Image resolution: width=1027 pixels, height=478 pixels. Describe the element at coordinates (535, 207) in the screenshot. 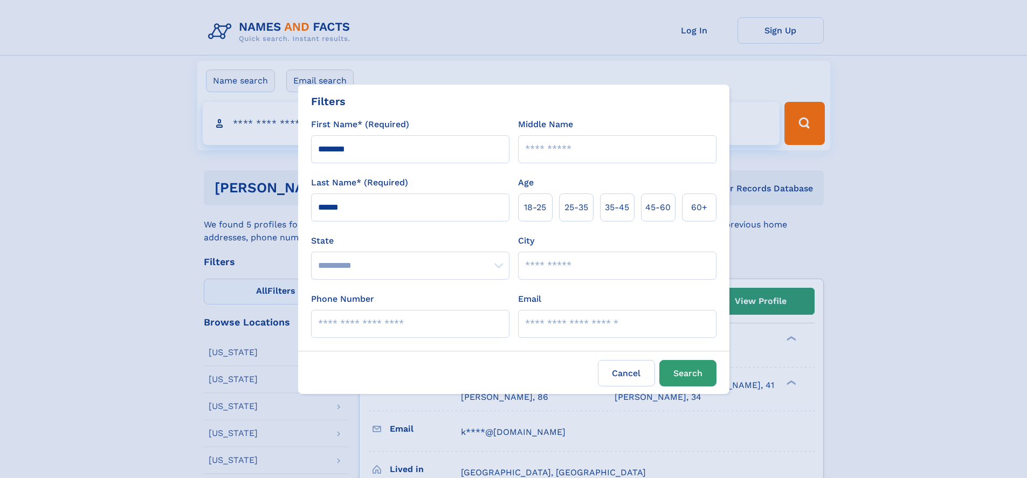

I see `span: 18‑25` at that location.